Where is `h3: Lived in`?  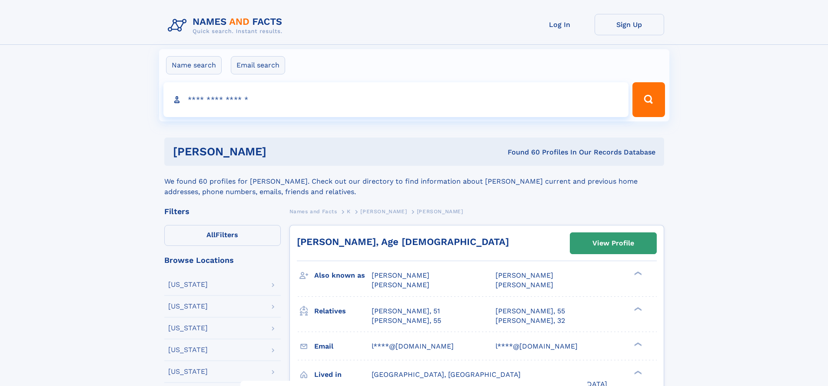 h3: Lived in is located at coordinates (343, 374).